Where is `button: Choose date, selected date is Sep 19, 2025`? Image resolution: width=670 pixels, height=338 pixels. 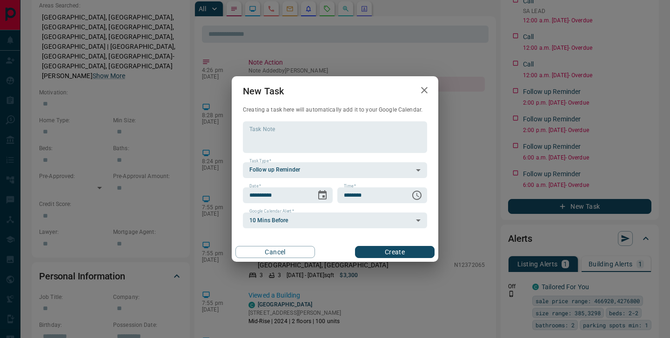 button: Choose date, selected date is Sep 19, 2025 is located at coordinates (323, 195).